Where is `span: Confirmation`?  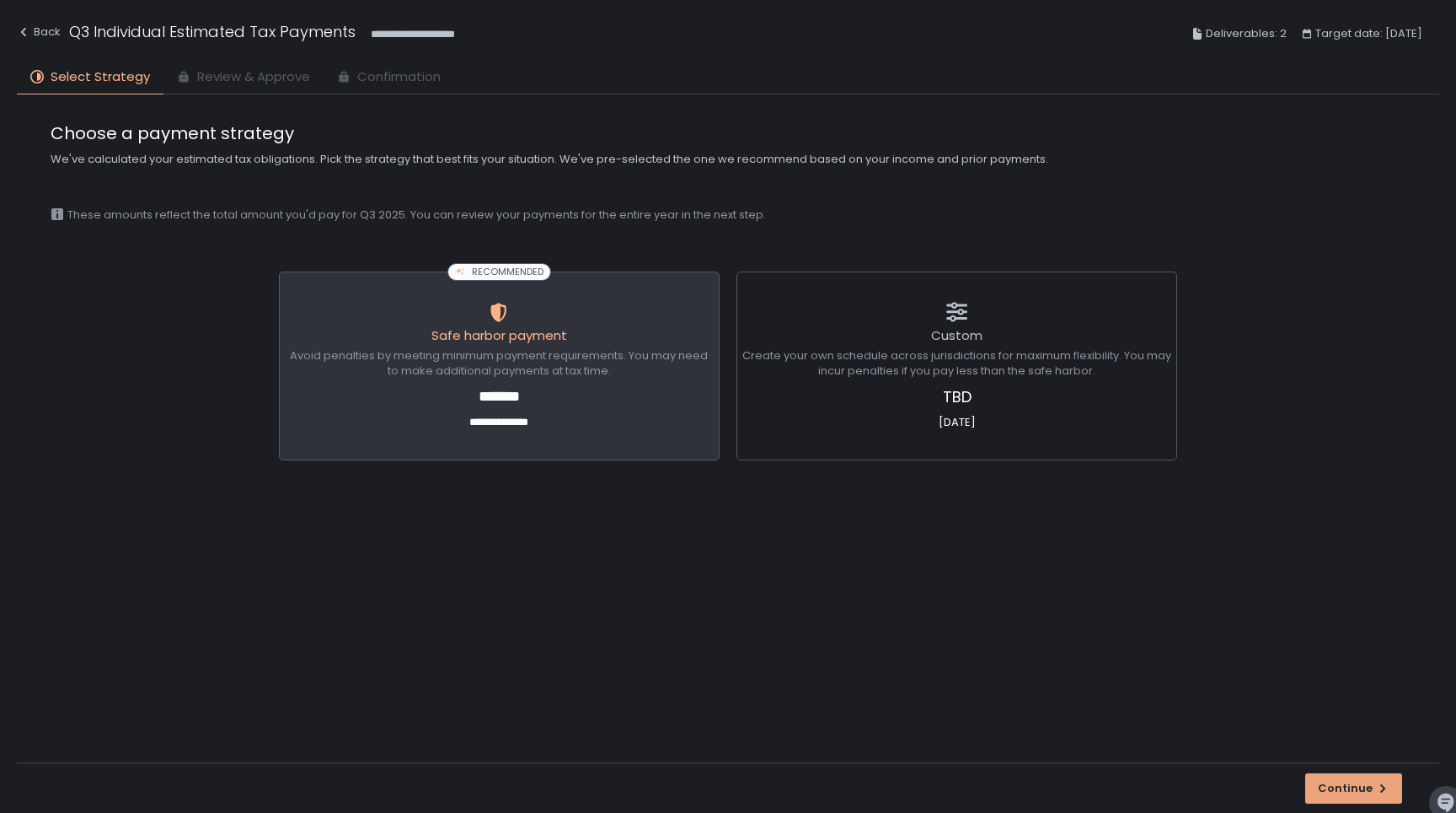 span: Confirmation is located at coordinates (398, 77).